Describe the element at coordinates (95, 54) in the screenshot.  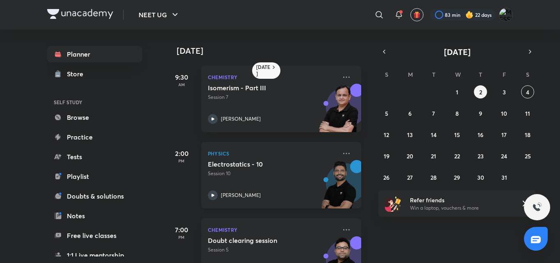
I see `a: Planner` at that location.